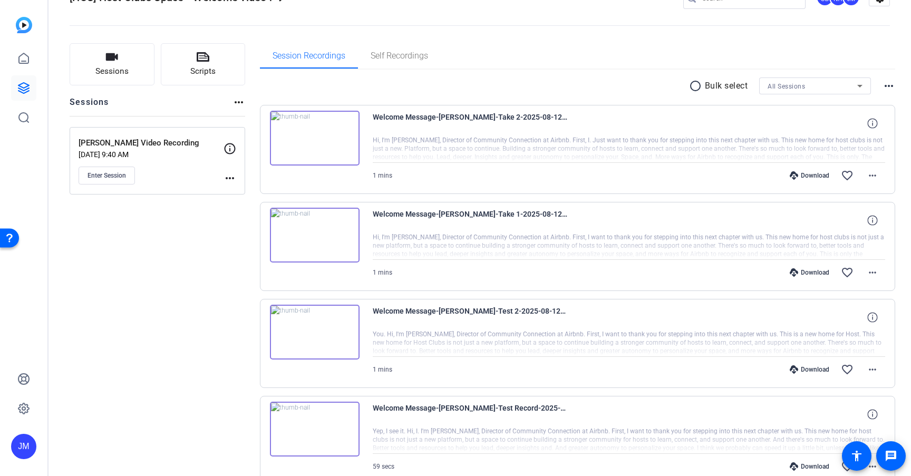  Describe the element at coordinates (112, 71) in the screenshot. I see `span: Sessions` at that location.